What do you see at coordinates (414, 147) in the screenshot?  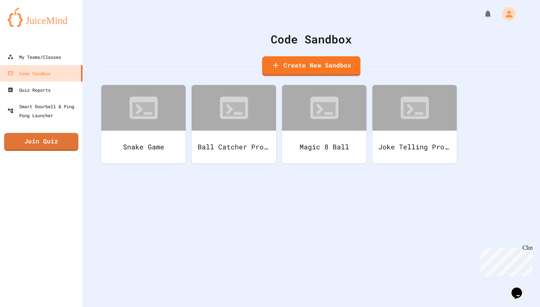 I see `div: Joke Telling Program` at bounding box center [414, 147].